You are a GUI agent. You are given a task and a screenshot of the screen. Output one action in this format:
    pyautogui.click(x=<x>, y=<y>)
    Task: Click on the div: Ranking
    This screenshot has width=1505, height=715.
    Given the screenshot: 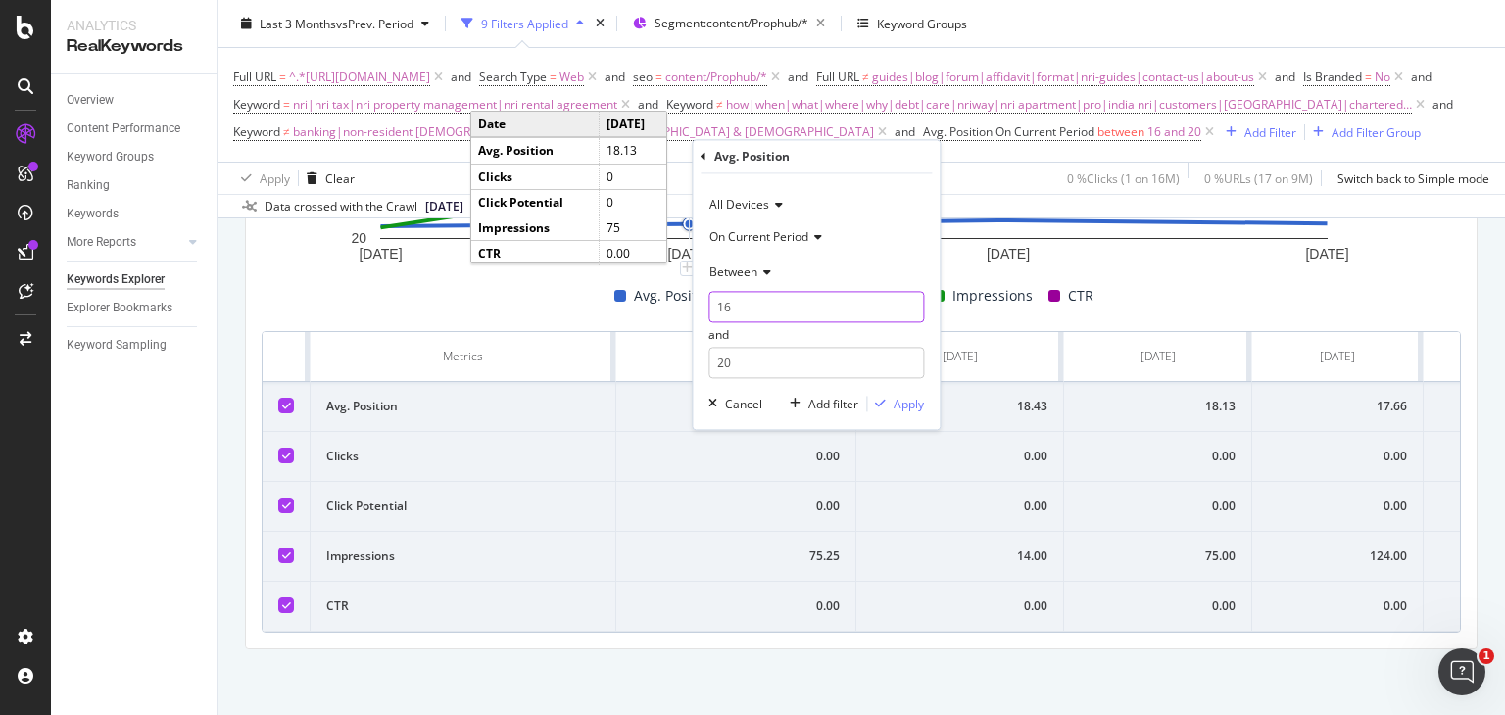 What is the action you would take?
    pyautogui.click(x=88, y=185)
    